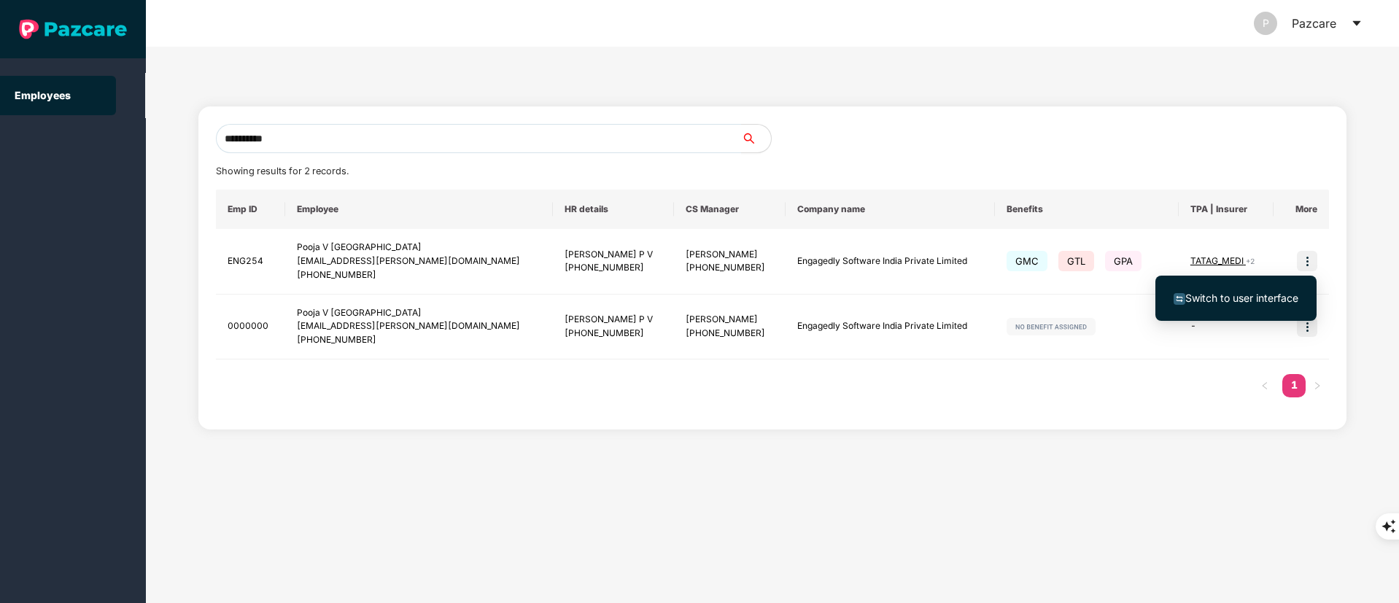  I want to click on th: Company name, so click(890, 209).